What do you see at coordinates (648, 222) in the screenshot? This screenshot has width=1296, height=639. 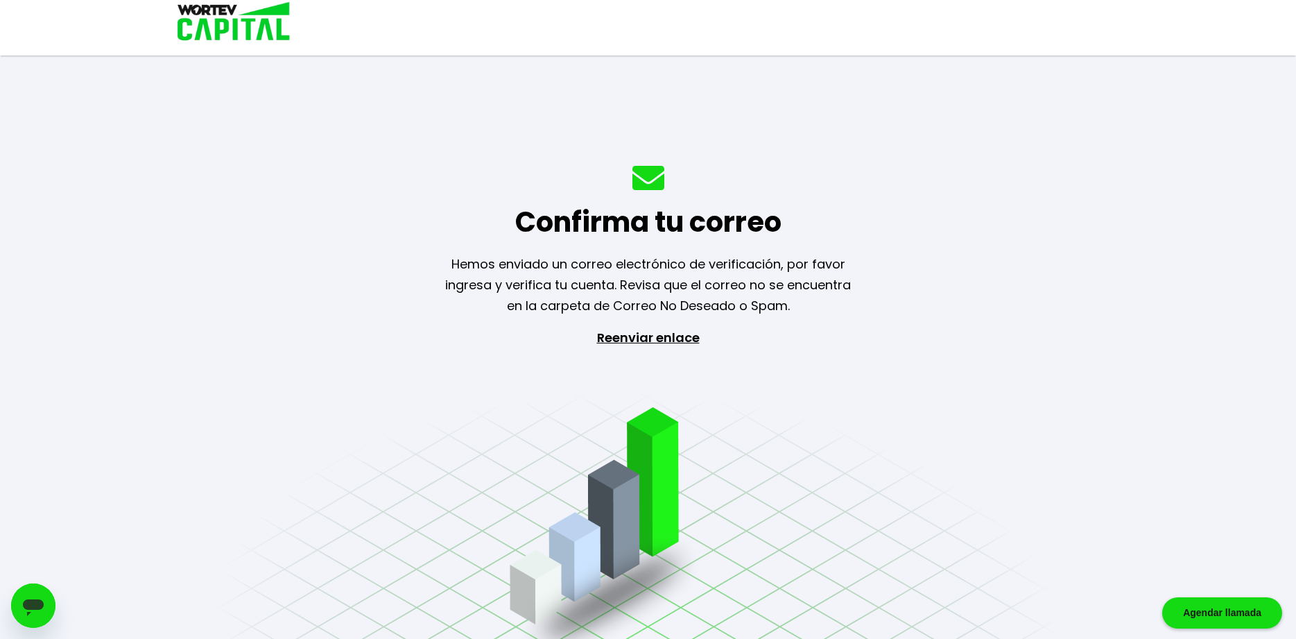 I see `h1: Confirma tu correo` at bounding box center [648, 222].